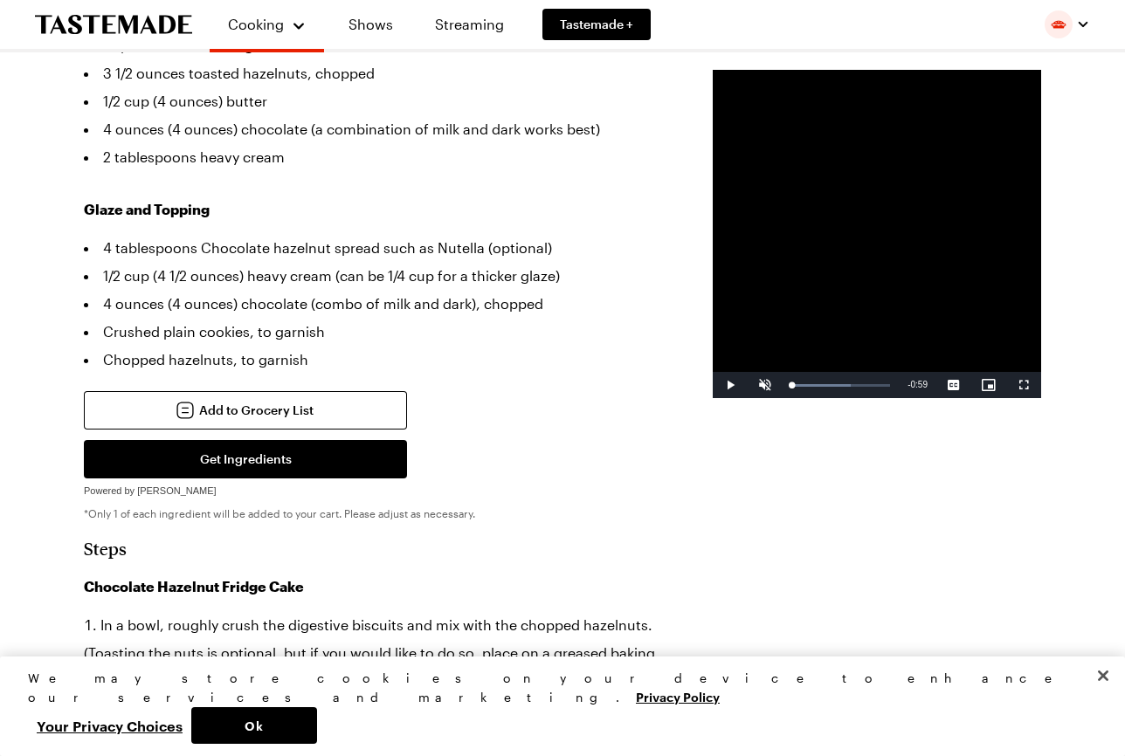 This screenshot has height=756, width=1125. Describe the element at coordinates (114, 24) in the screenshot. I see `a: To Tastemade Home Page` at that location.